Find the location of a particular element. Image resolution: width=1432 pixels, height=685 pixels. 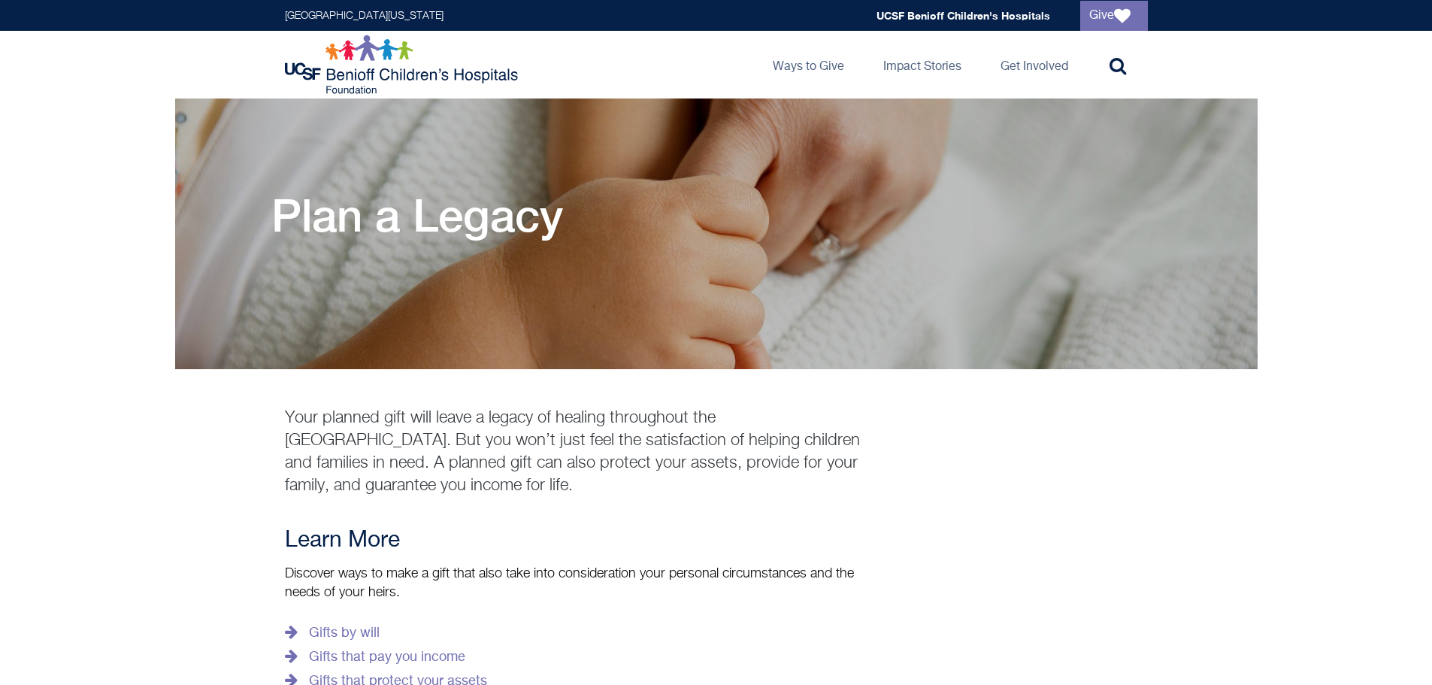

a: UCSF Benioff Children's Hospitals is located at coordinates (963, 15).